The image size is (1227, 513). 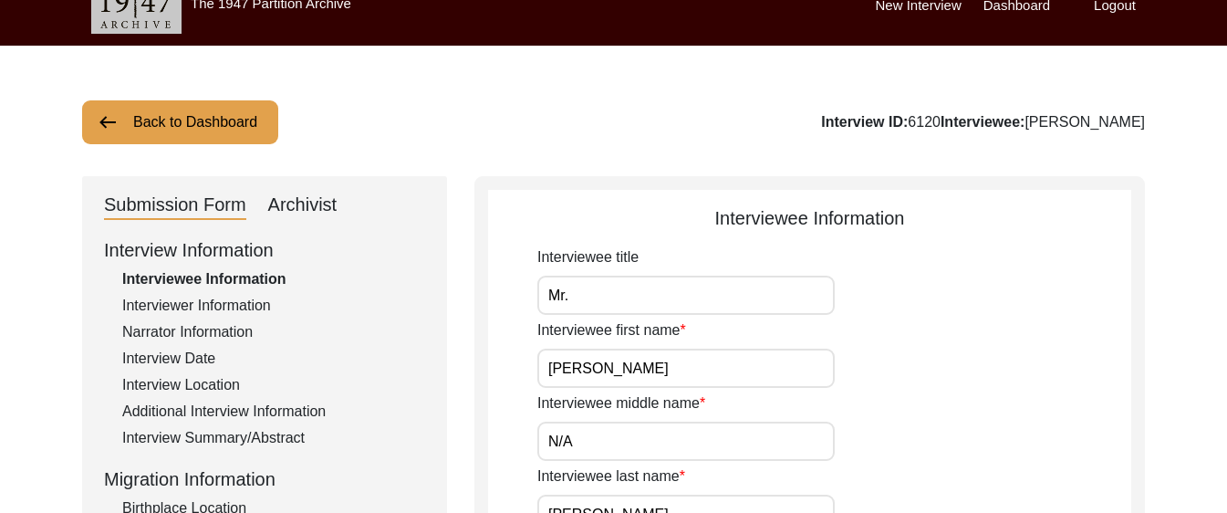 I want to click on label: Interviewee last name, so click(x=611, y=476).